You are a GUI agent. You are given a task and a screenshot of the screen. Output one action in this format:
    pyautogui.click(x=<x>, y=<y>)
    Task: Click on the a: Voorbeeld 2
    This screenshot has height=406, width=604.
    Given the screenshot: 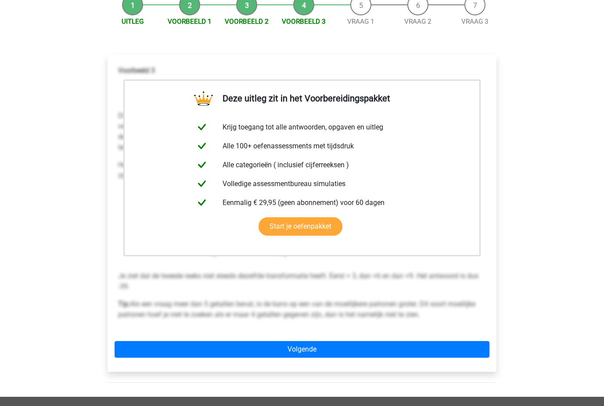 What is the action you would take?
    pyautogui.click(x=246, y=21)
    